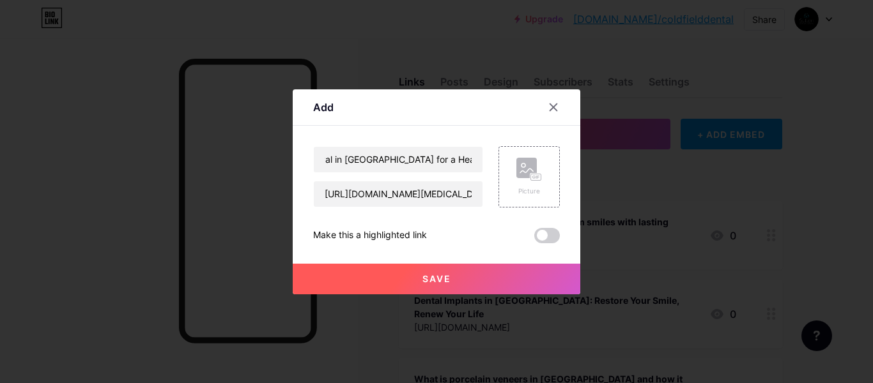  I want to click on input: URL, so click(398, 194).